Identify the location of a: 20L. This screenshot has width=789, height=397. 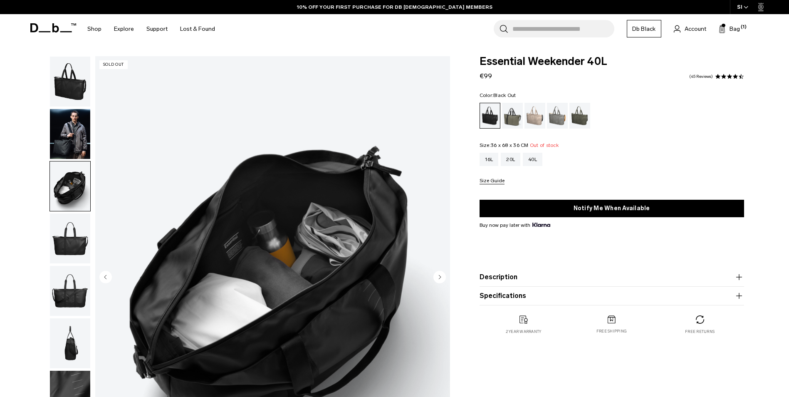
(510, 159).